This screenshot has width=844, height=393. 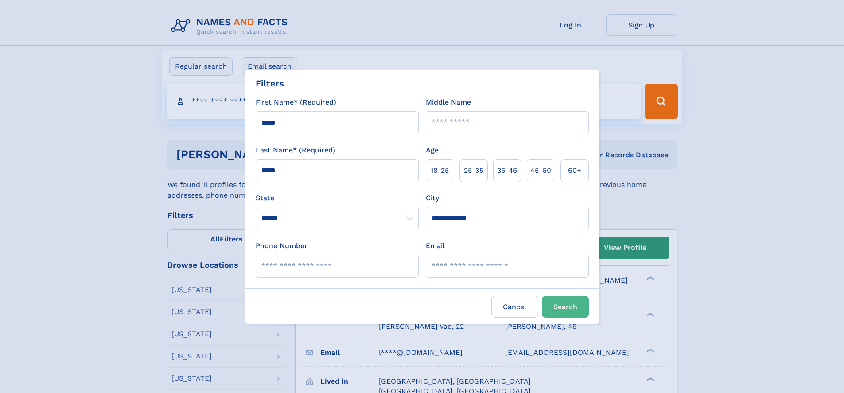 I want to click on label: Age, so click(x=432, y=150).